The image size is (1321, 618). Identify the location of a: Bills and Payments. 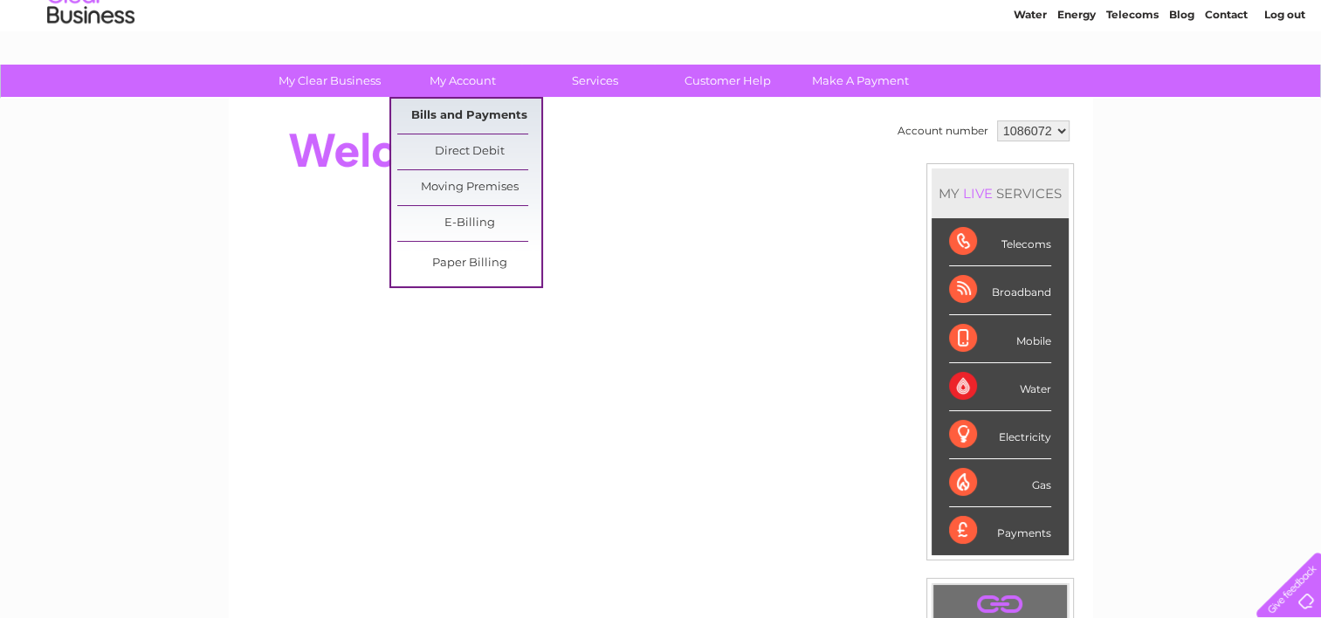
(469, 116).